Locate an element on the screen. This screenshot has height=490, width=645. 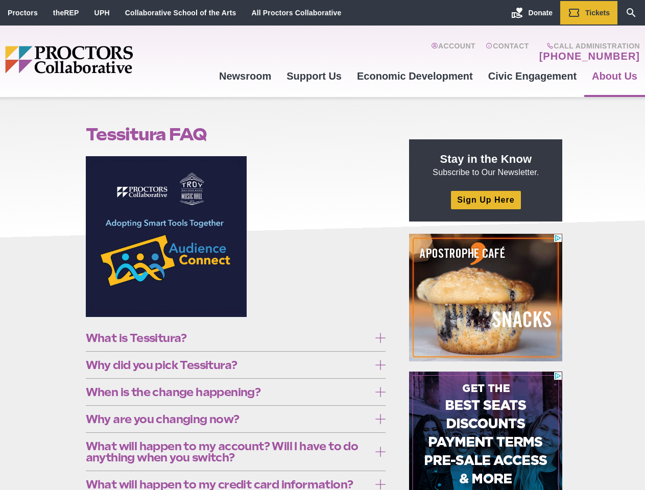
strong: Stay in the Know is located at coordinates (486, 159).